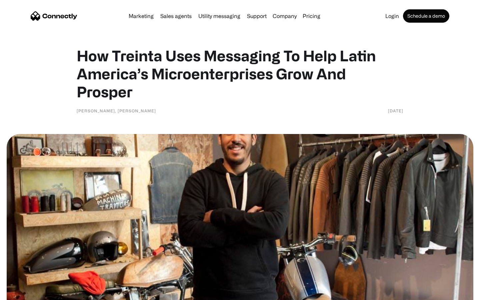 Image resolution: width=480 pixels, height=300 pixels. What do you see at coordinates (141, 16) in the screenshot?
I see `a: Marketing` at bounding box center [141, 16].